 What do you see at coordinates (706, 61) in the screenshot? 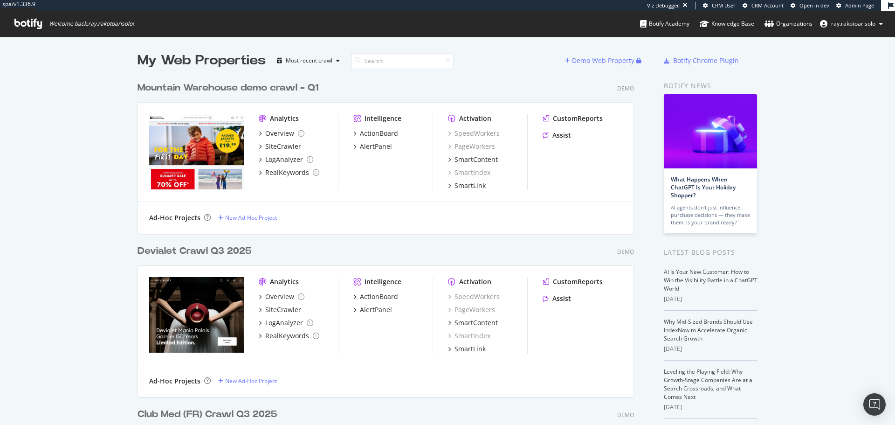
I see `div: Botify Chrome Plugin` at bounding box center [706, 61].